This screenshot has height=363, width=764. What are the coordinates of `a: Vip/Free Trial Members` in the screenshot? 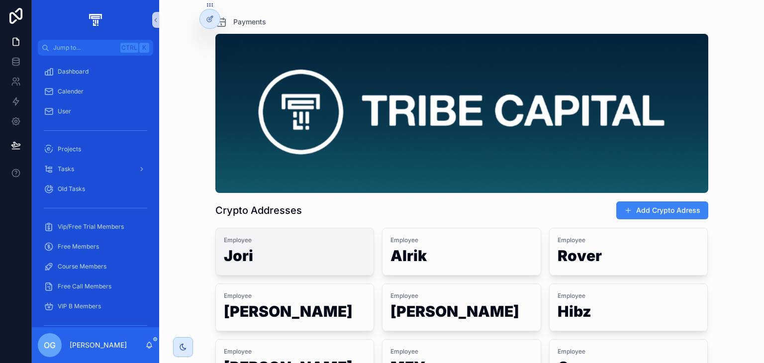 It's located at (95, 227).